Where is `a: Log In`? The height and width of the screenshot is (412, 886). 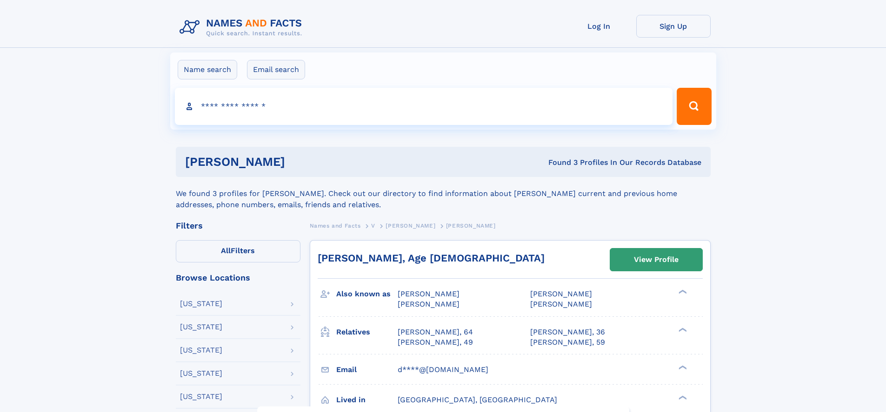
a: Log In is located at coordinates (599, 26).